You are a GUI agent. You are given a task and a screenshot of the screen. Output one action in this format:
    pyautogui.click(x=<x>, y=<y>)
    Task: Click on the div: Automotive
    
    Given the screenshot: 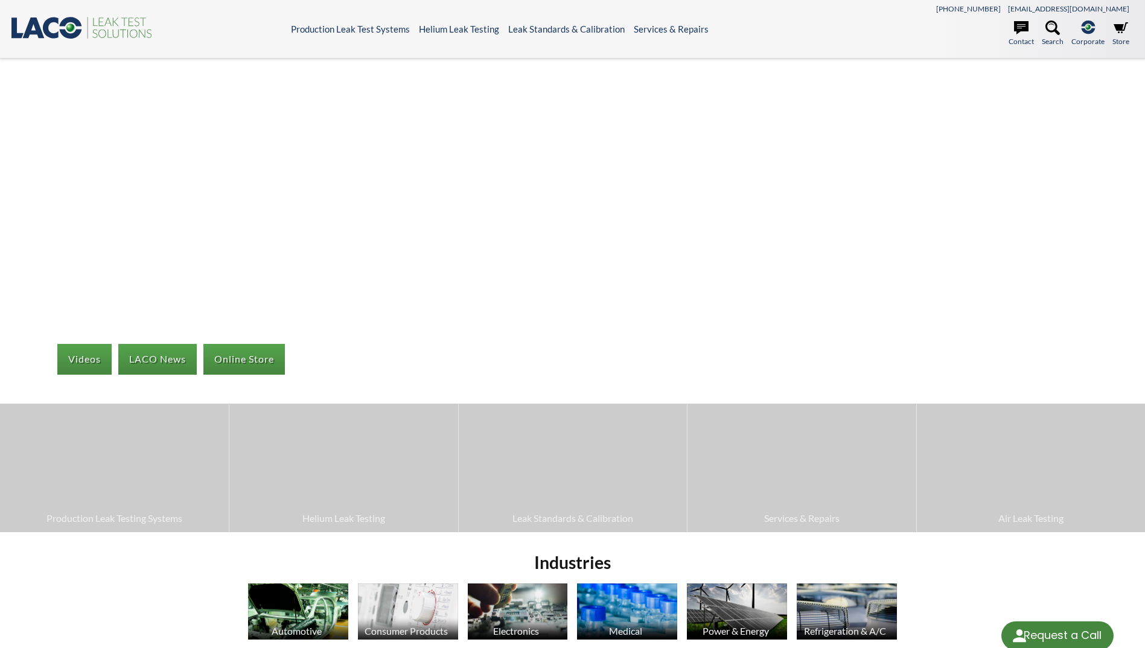 What is the action you would take?
    pyautogui.click(x=296, y=630)
    